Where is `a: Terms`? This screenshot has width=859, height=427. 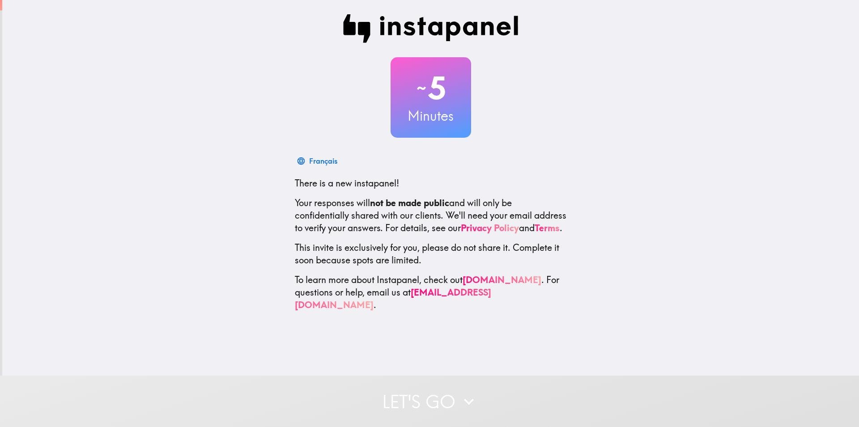 a: Terms is located at coordinates (547, 228).